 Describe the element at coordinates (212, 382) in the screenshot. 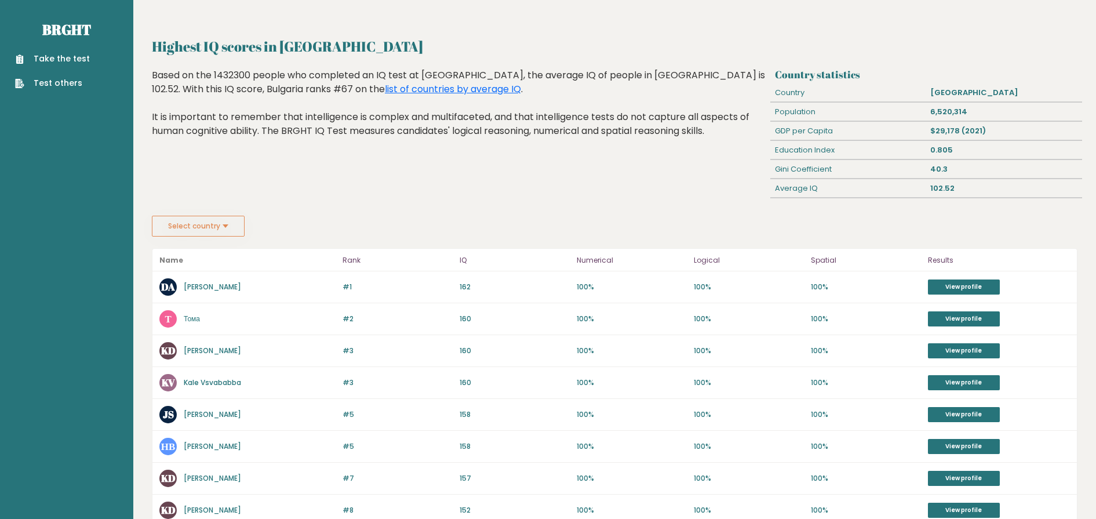

I see `a: Kale Vsvababba` at that location.